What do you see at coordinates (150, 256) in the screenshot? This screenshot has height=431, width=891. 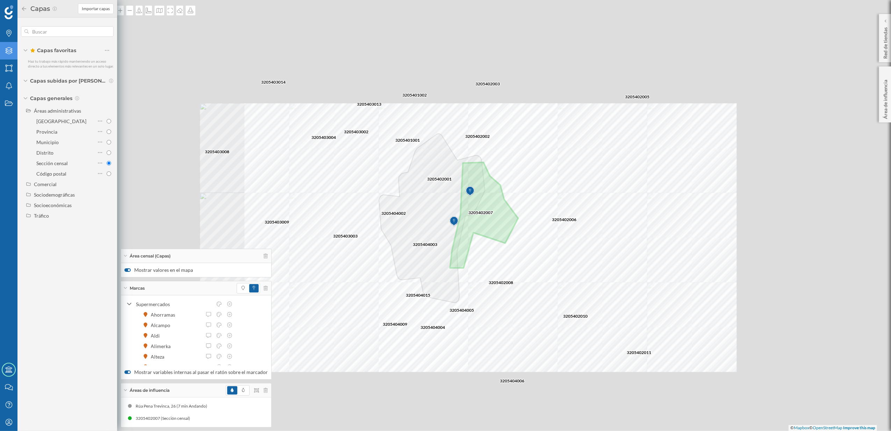 I see `span: Área censal (Capas)` at bounding box center [150, 256].